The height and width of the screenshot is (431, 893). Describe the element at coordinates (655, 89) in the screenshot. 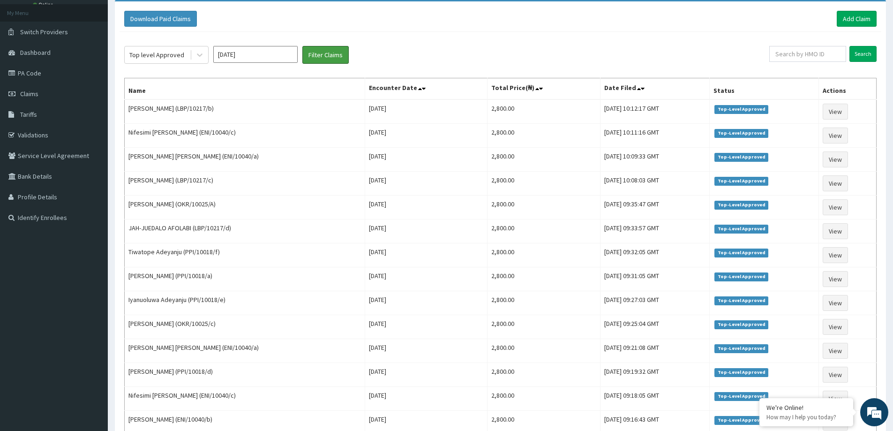

I see `th: Date Filed` at that location.